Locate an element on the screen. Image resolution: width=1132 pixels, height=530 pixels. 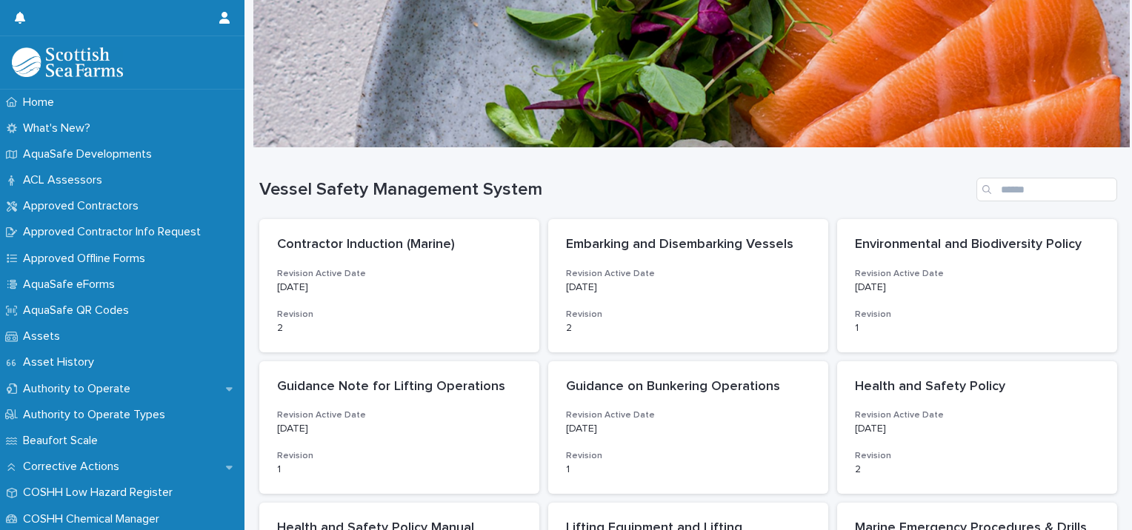
p: Approved Offline Forms is located at coordinates (87, 259).